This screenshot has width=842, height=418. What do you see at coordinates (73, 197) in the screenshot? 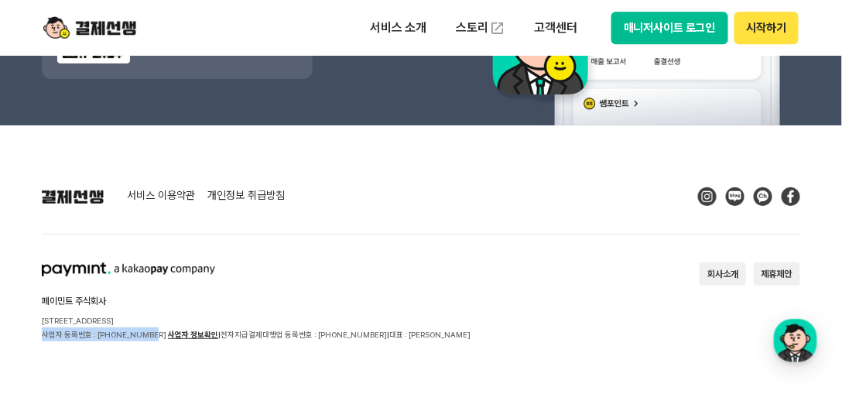
I see `img: 결제선생 로고` at bounding box center [73, 197].